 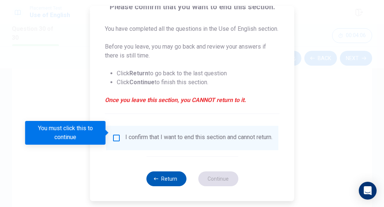 What do you see at coordinates (142, 82) in the screenshot?
I see `strong: Continue` at bounding box center [142, 82].